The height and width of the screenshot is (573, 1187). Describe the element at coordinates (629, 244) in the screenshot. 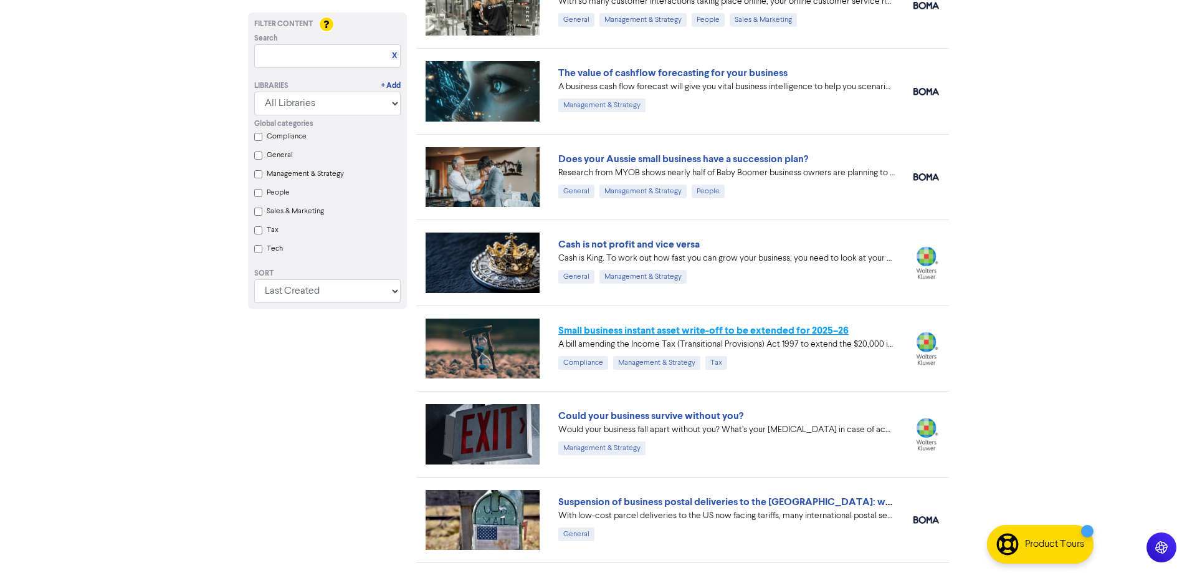

I see `a: Cash is not profit and vice versa` at that location.